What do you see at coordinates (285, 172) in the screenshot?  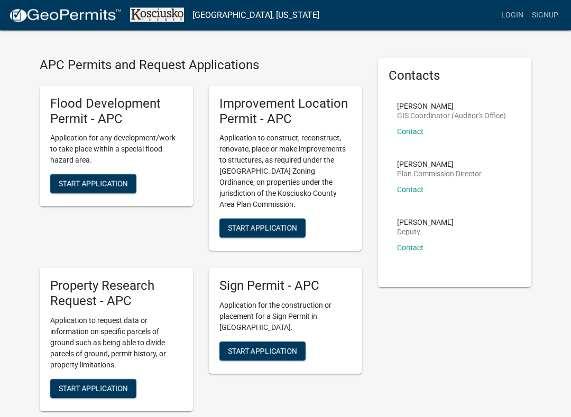 I see `p: Application to construct, reconstruct, renovate, place or make improvements to structures, as req...` at bounding box center [285, 172].